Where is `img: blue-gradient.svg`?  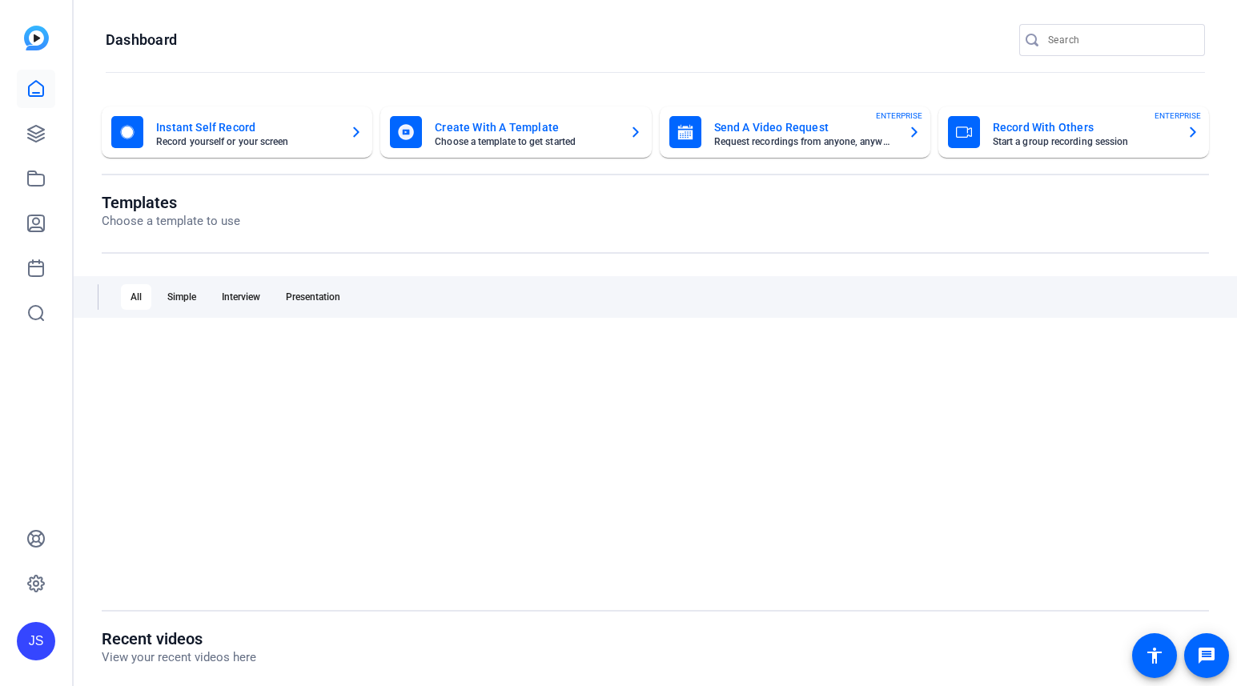 img: blue-gradient.svg is located at coordinates (36, 38).